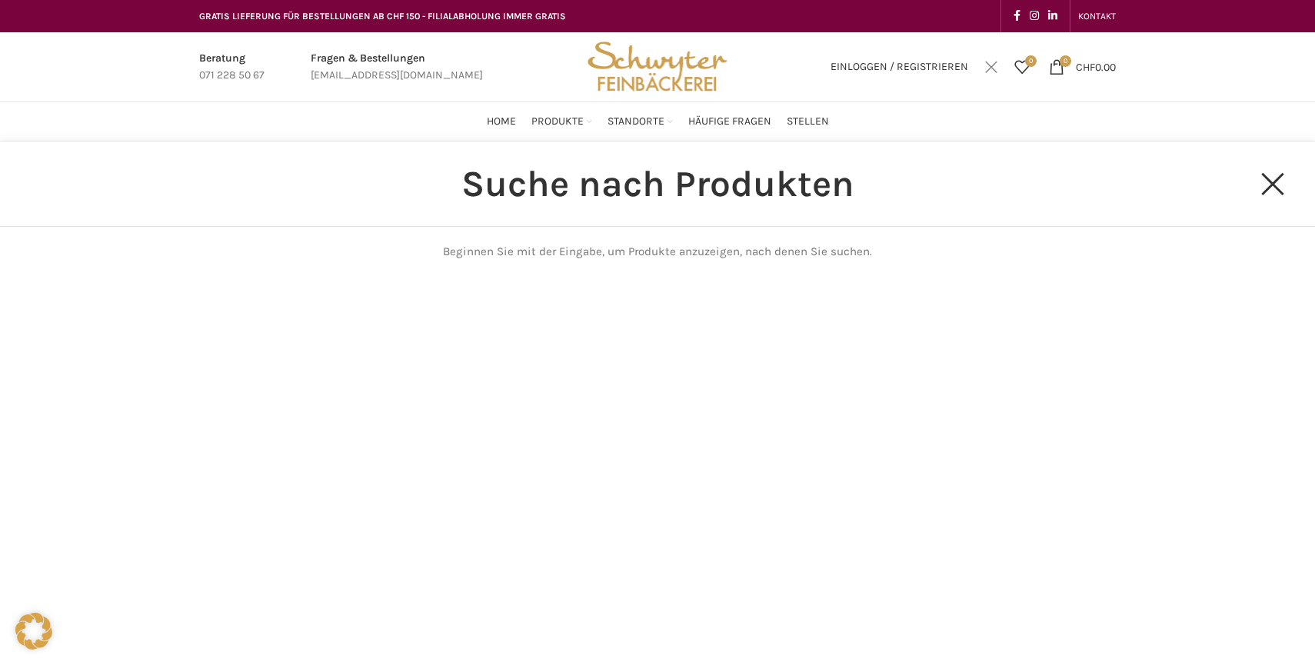  I want to click on span: Häufige Fragen, so click(730, 121).